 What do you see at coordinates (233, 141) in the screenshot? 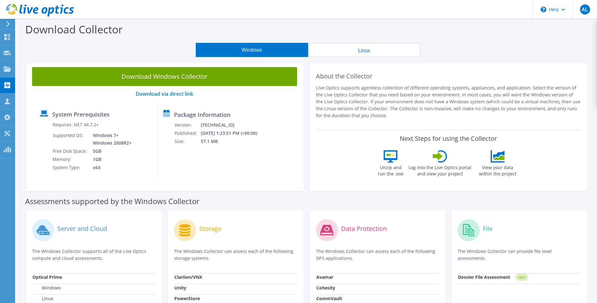
I see `td: 57.1 MB` at bounding box center [233, 141].